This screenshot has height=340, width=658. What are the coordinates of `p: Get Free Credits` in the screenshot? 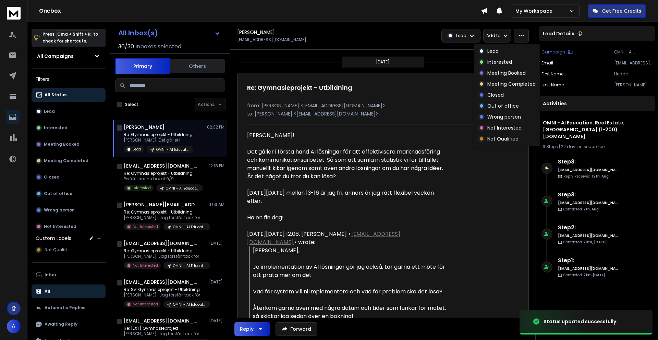 It's located at (622, 11).